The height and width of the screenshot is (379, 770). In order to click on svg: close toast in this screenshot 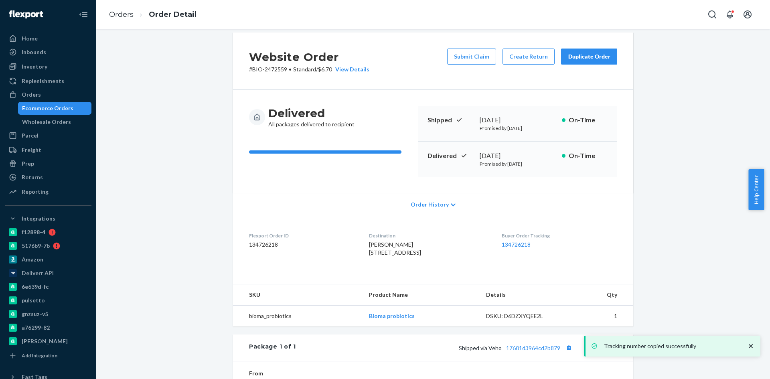, I will do `click(751, 346)`.